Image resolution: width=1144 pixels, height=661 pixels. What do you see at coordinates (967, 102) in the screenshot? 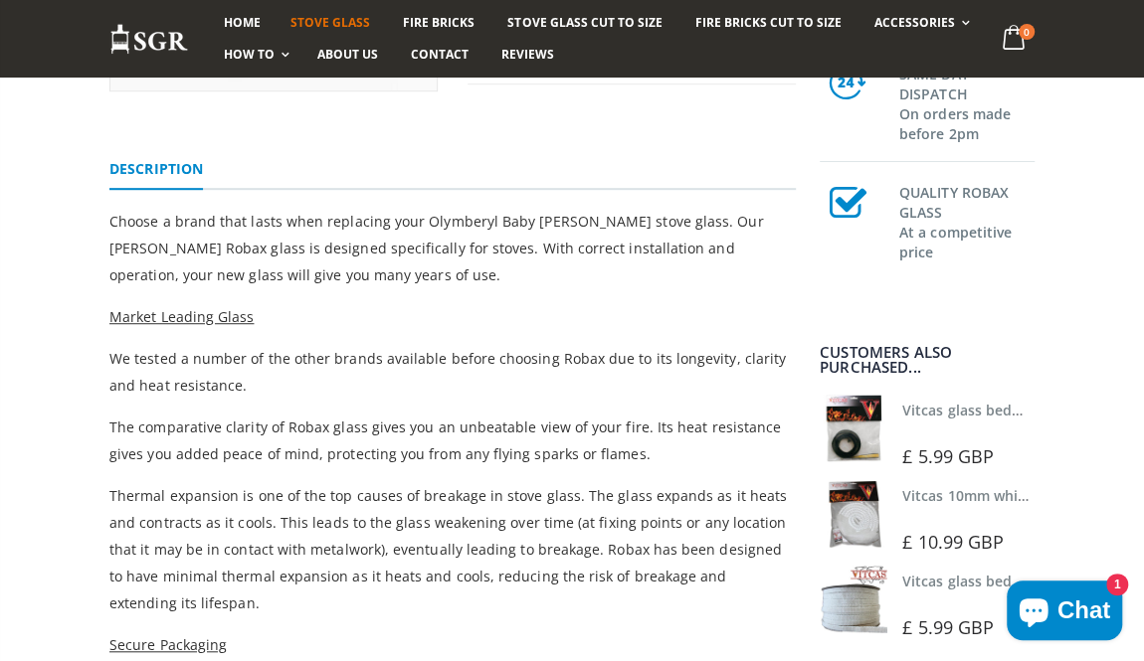
I see `h3: SAME DAY DISPATCH On orders made before 2pm` at bounding box center [967, 102].